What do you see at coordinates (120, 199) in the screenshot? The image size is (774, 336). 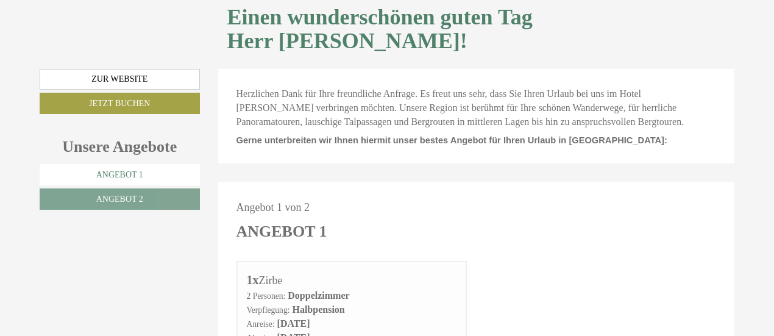 I see `span: Angebot 2` at bounding box center [120, 199].